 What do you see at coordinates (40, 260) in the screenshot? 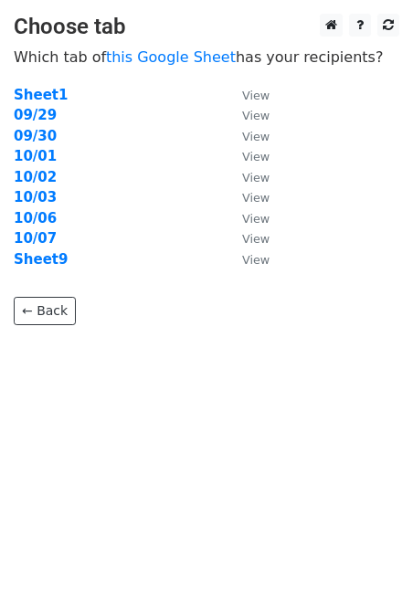
I see `strong: Sheet9` at bounding box center [40, 260].